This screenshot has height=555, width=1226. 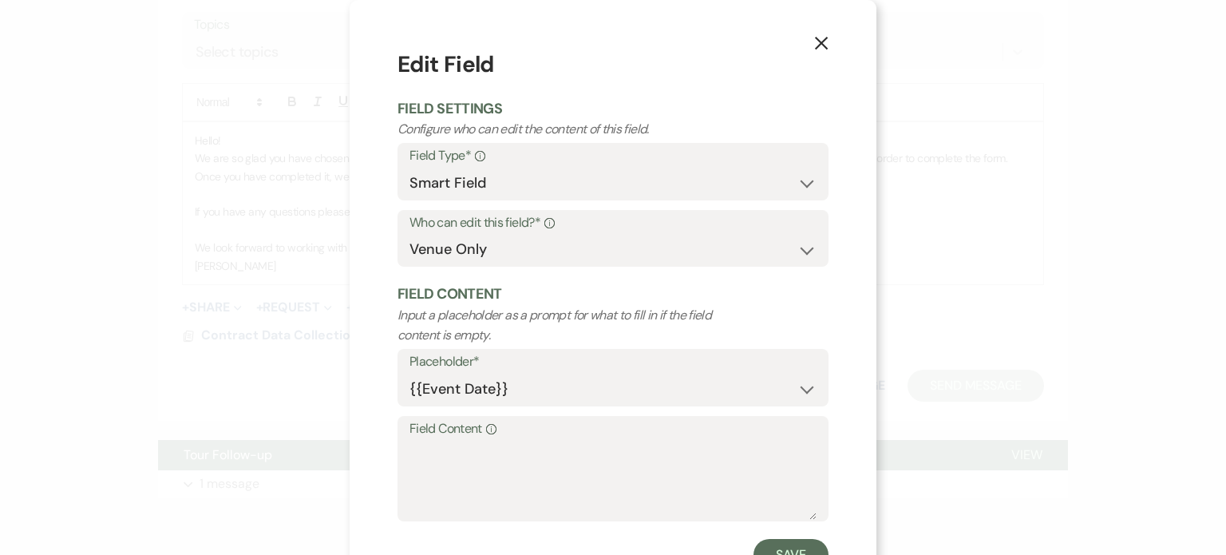 What do you see at coordinates (613, 65) in the screenshot?
I see `h1: Edit Field` at bounding box center [613, 65].